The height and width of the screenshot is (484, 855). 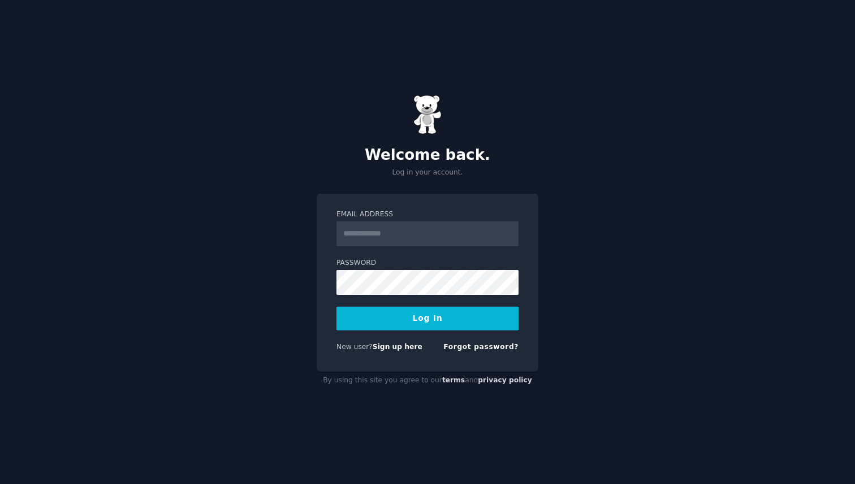 I want to click on button: Log In, so click(x=427, y=319).